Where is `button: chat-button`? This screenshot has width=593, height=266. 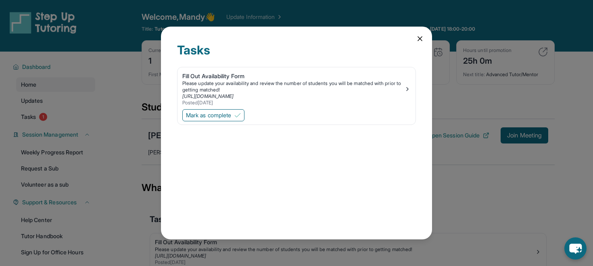 button: chat-button is located at coordinates (576, 249).